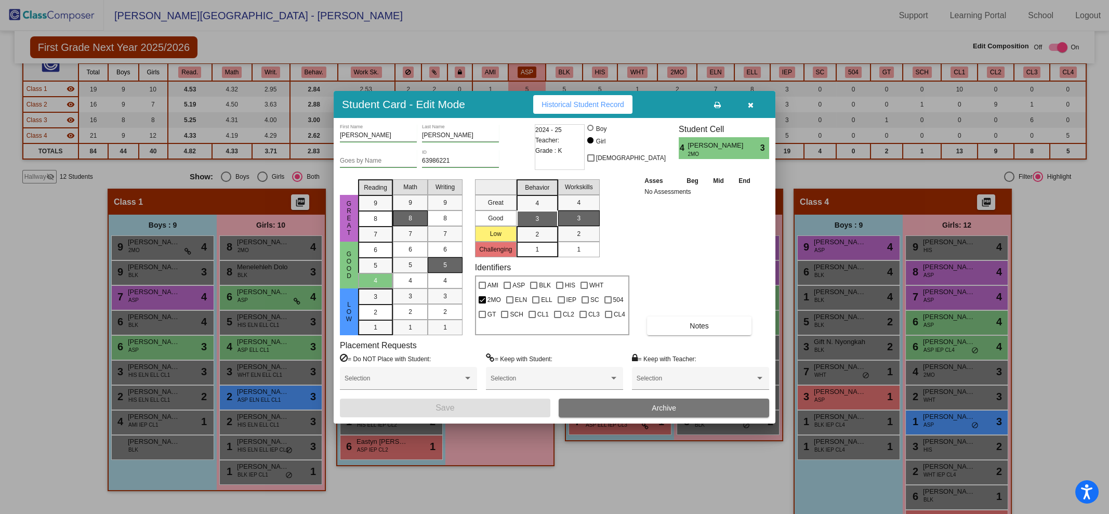 This screenshot has width=1109, height=514. I want to click on span: GT, so click(492, 315).